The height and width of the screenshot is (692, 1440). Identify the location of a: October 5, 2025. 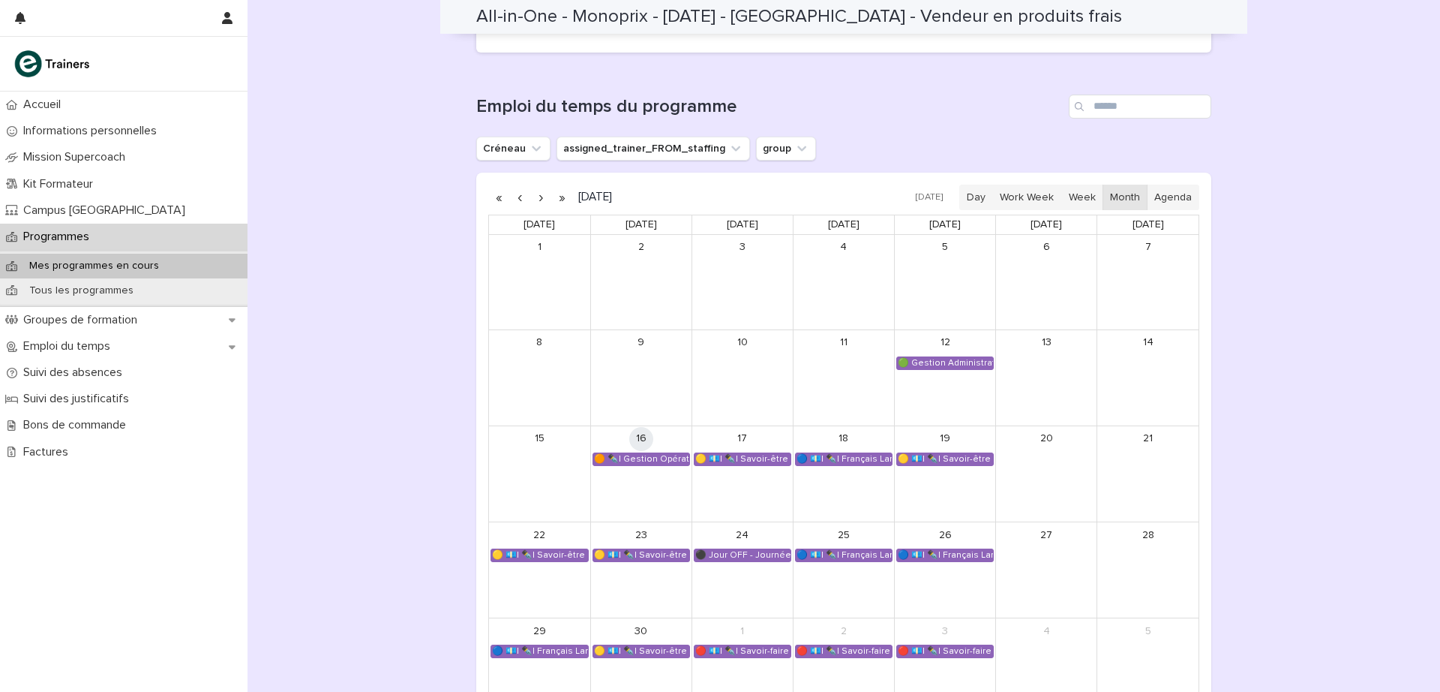
(1149, 631).